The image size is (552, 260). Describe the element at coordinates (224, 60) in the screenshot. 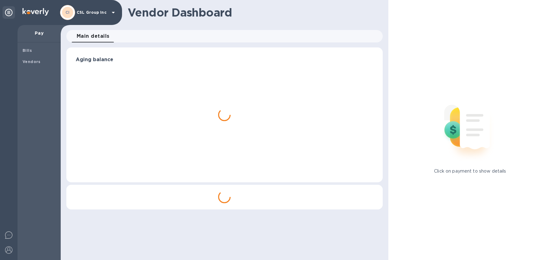

I see `h3: Aging balance` at that location.